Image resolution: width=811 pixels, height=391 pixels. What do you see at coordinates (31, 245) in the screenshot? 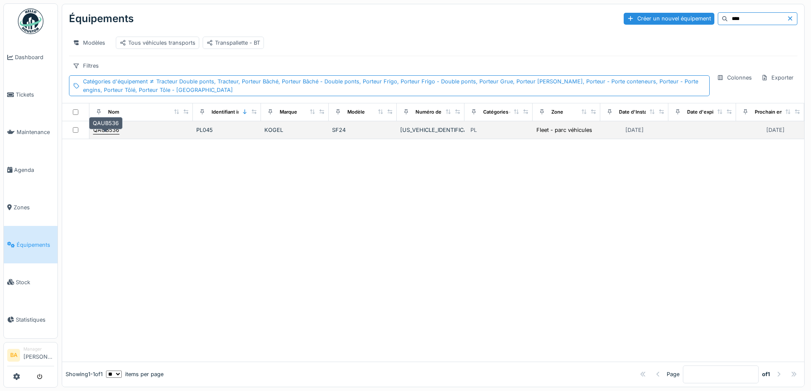
I see `a: Équipements` at bounding box center [31, 245].